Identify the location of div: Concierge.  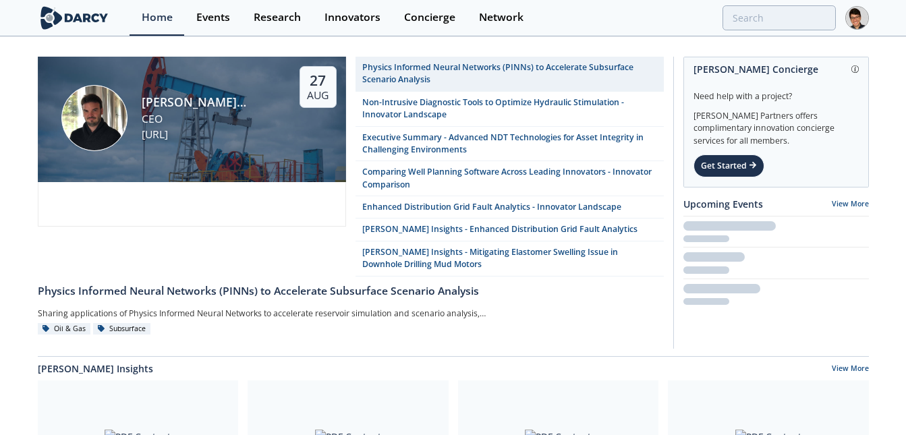
(430, 18).